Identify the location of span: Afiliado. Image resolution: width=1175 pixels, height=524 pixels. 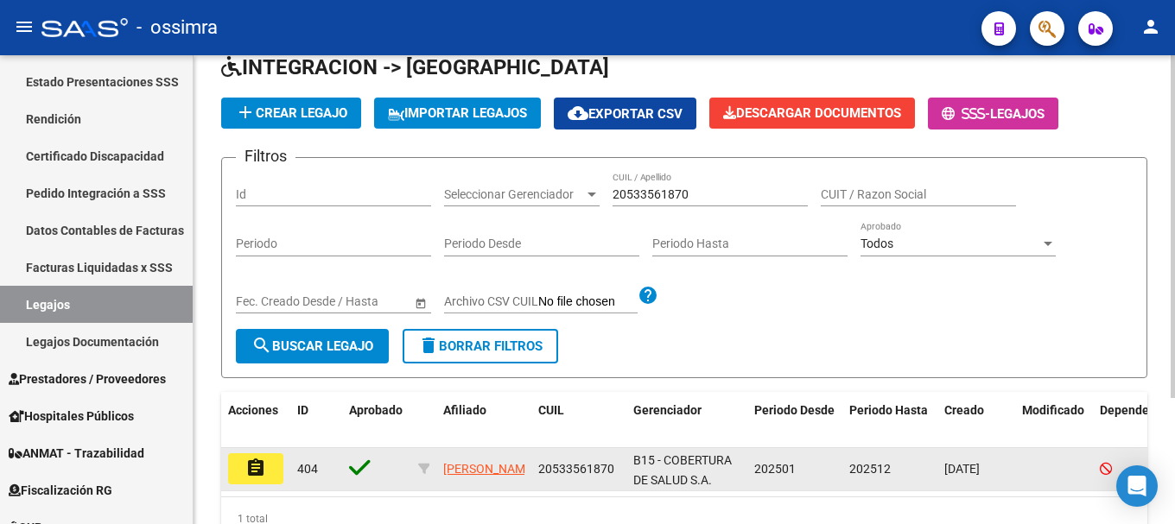
(465, 410).